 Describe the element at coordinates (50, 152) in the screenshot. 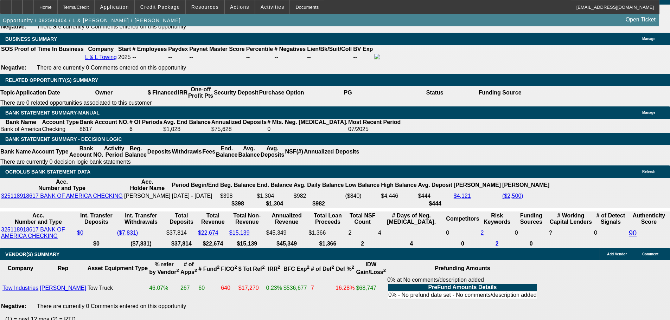

I see `th: Account Type` at that location.